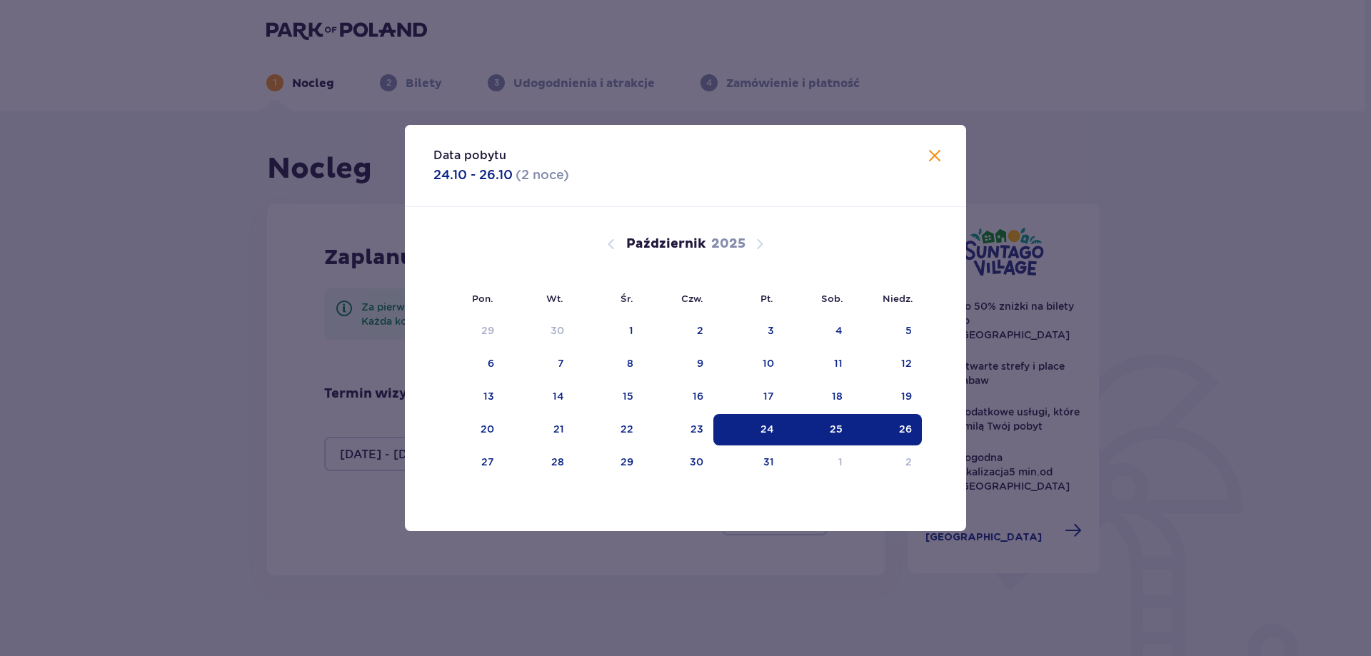  Describe the element at coordinates (609, 364) in the screenshot. I see `td: Choose środa, 8 października 2025 as your check-in date. It’s available.` at that location.